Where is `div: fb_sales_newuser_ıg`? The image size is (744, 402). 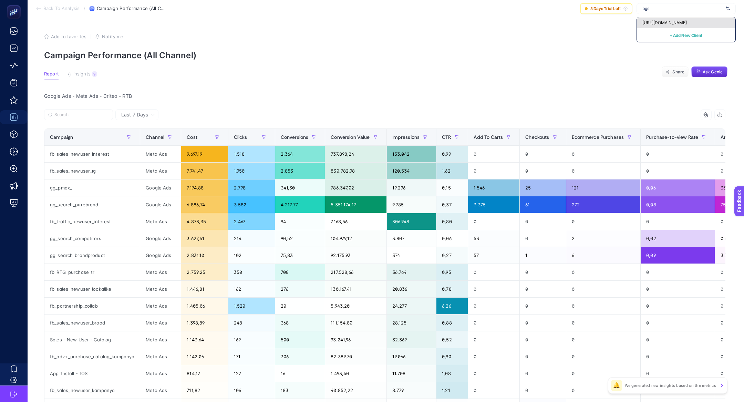 div: fb_sales_newuser_ıg is located at coordinates (92, 171).